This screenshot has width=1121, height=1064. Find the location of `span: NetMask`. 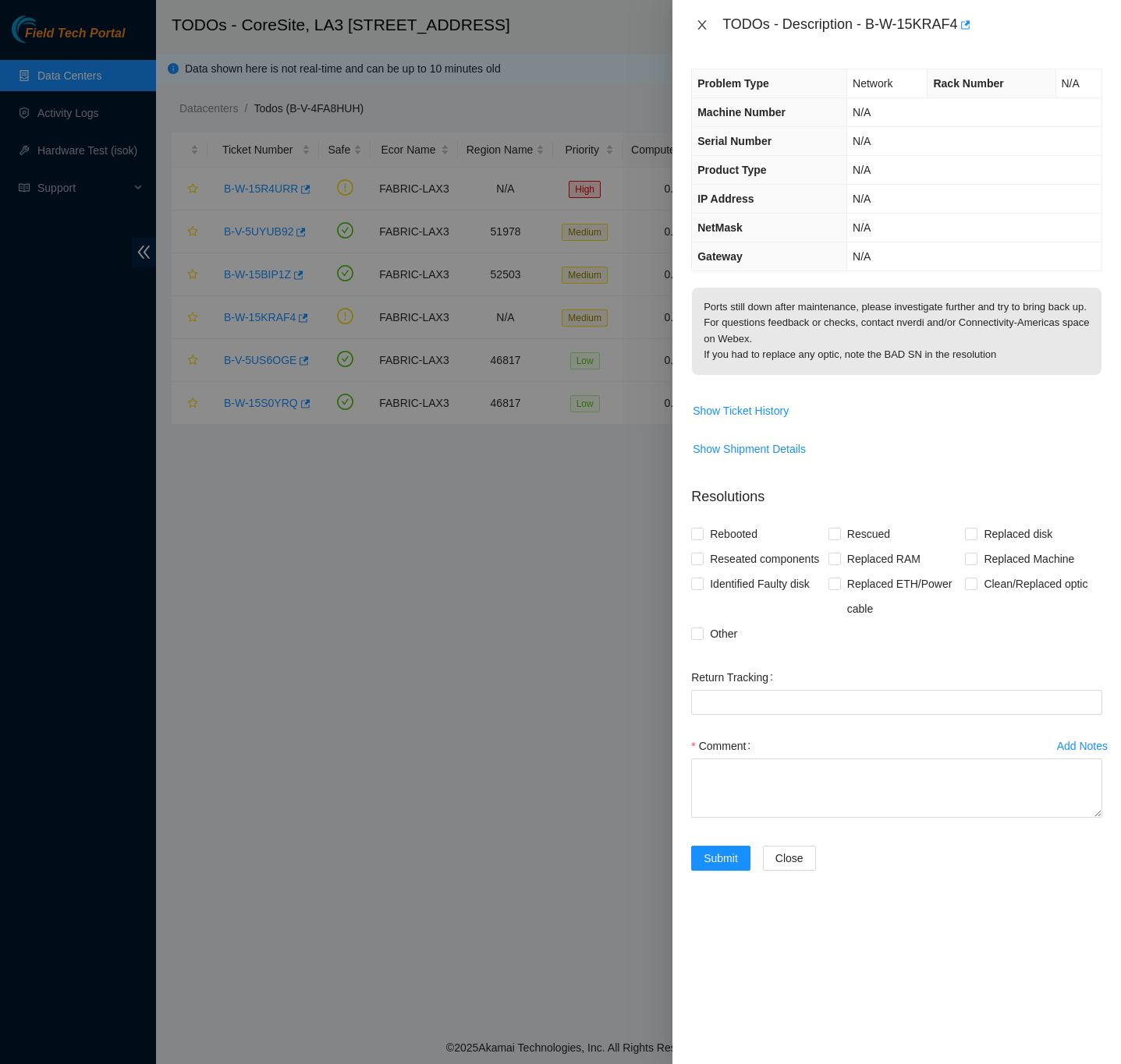

span: NetMask is located at coordinates (720, 228).